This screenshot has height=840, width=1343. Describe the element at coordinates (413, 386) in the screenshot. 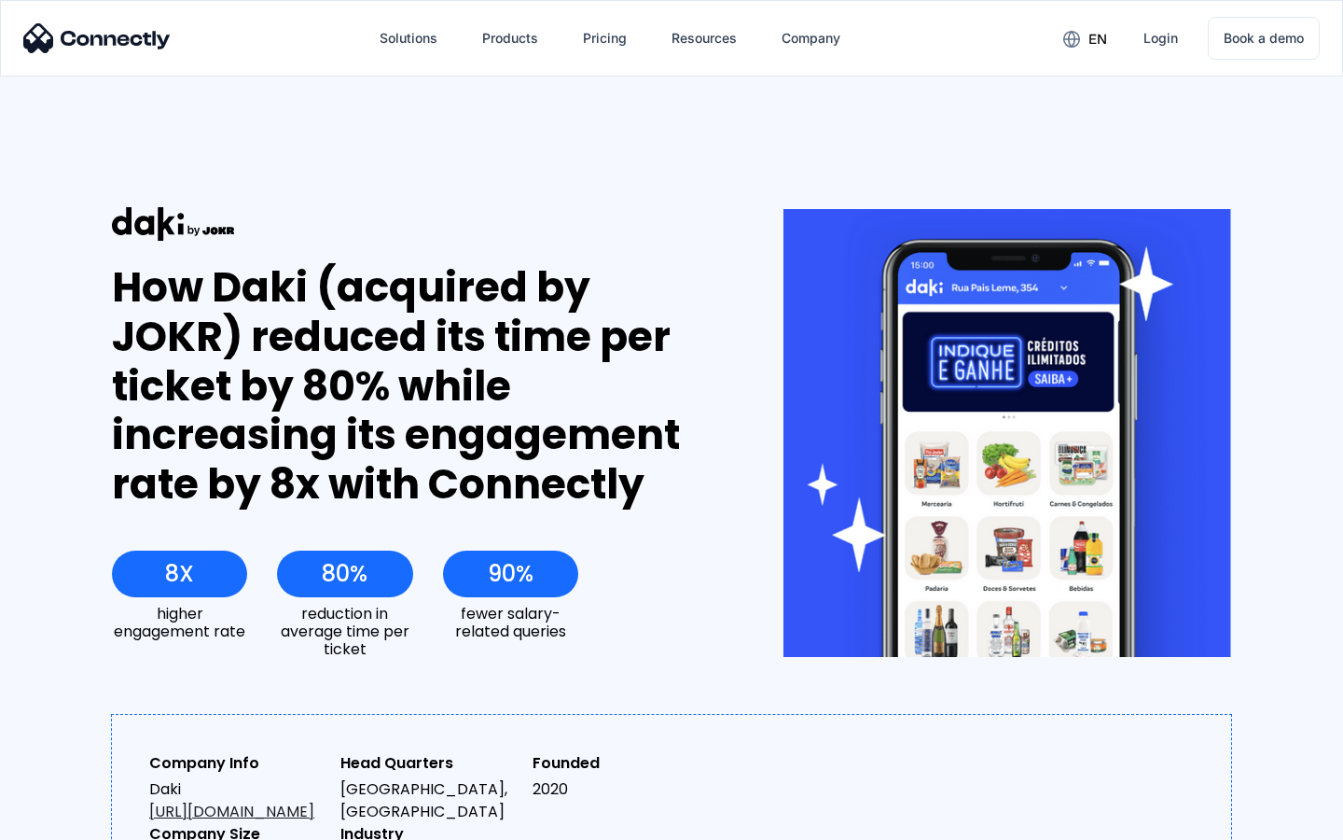

I see `div: How Daki (acquired by JOKR) reduced its time per ticket by 80% while increasing its engagement ra...` at that location.